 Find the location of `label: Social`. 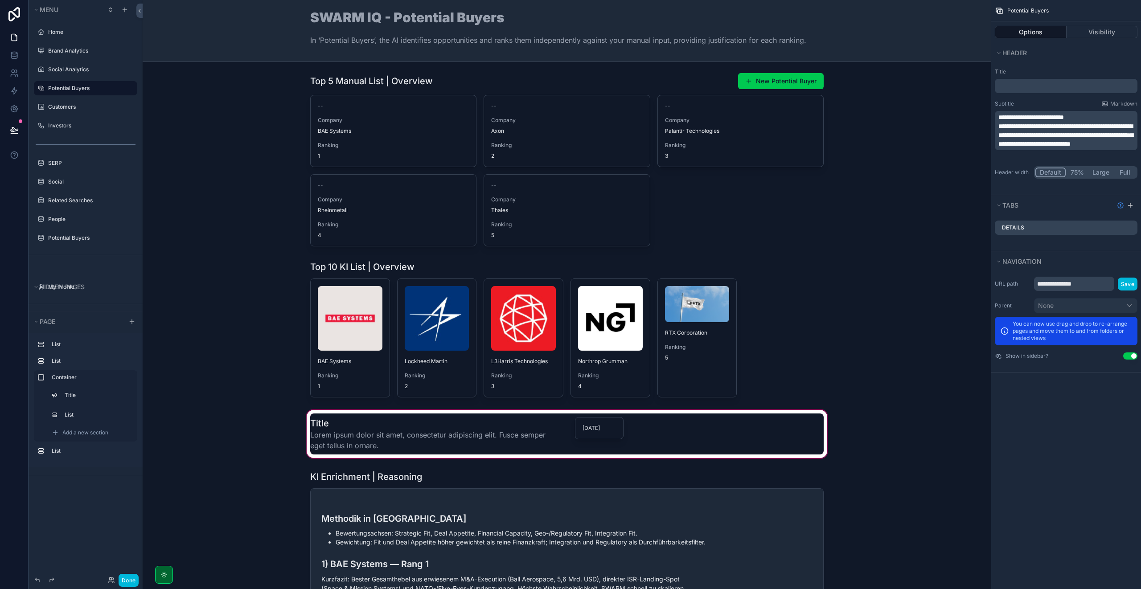

label: Social is located at coordinates (90, 182).